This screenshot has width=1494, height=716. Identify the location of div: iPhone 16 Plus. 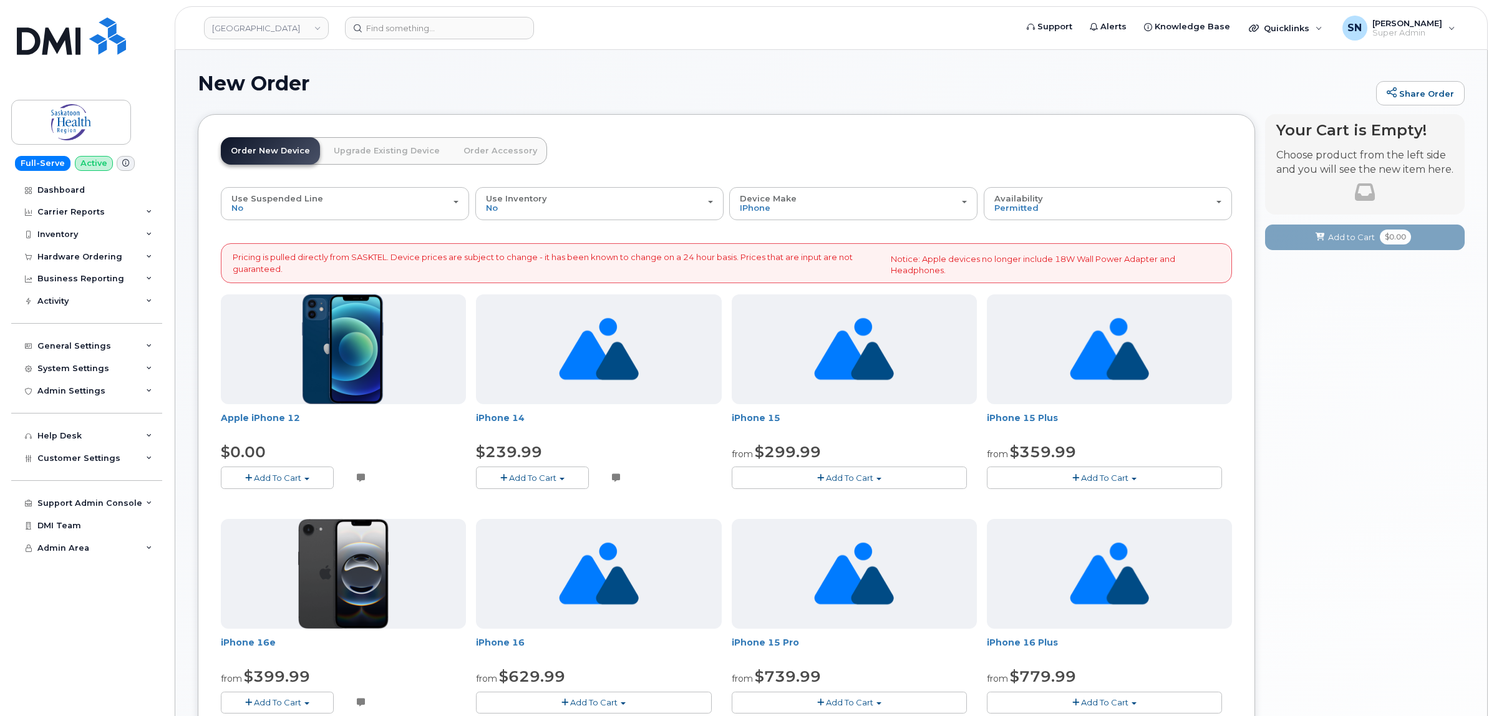
(1109, 649).